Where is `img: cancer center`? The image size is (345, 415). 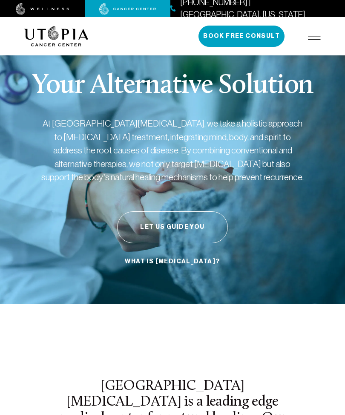 img: cancer center is located at coordinates (128, 9).